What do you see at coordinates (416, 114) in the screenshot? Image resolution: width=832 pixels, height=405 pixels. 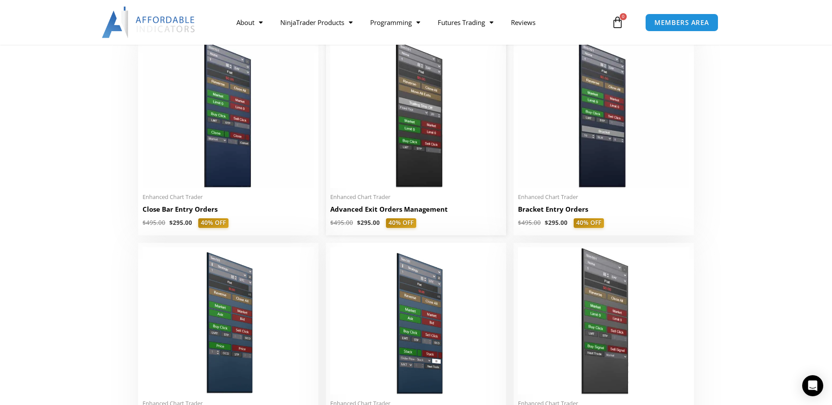 I see `img: AdvancedStopLossMgmt` at bounding box center [416, 114].